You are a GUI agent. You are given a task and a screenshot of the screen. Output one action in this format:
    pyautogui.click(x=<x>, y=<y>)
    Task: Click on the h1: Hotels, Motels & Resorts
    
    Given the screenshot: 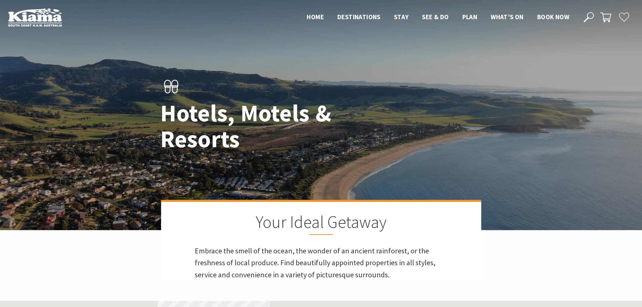 What is the action you would take?
    pyautogui.click(x=256, y=126)
    